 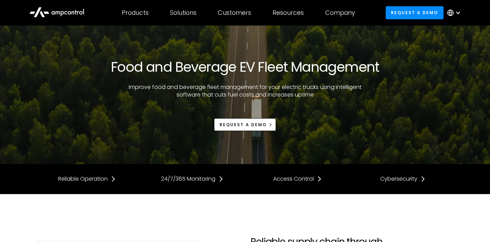 I want to click on div: Resources, so click(x=288, y=13).